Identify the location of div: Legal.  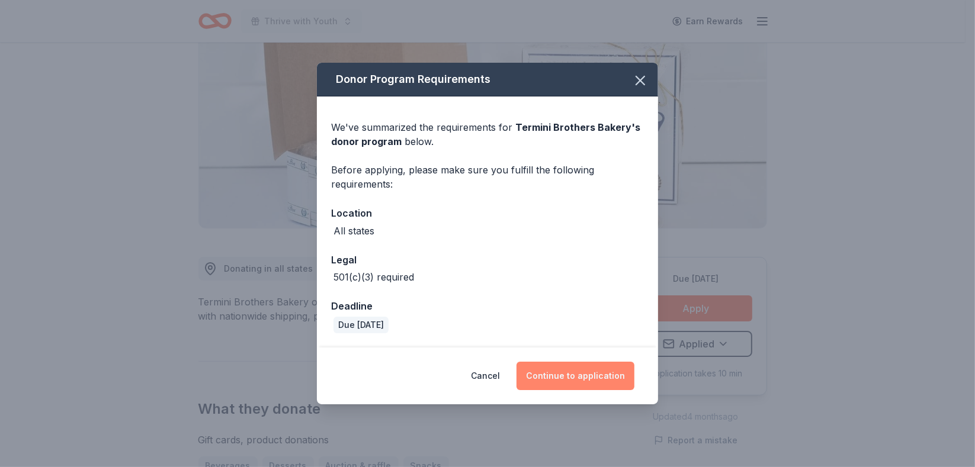
(487, 260).